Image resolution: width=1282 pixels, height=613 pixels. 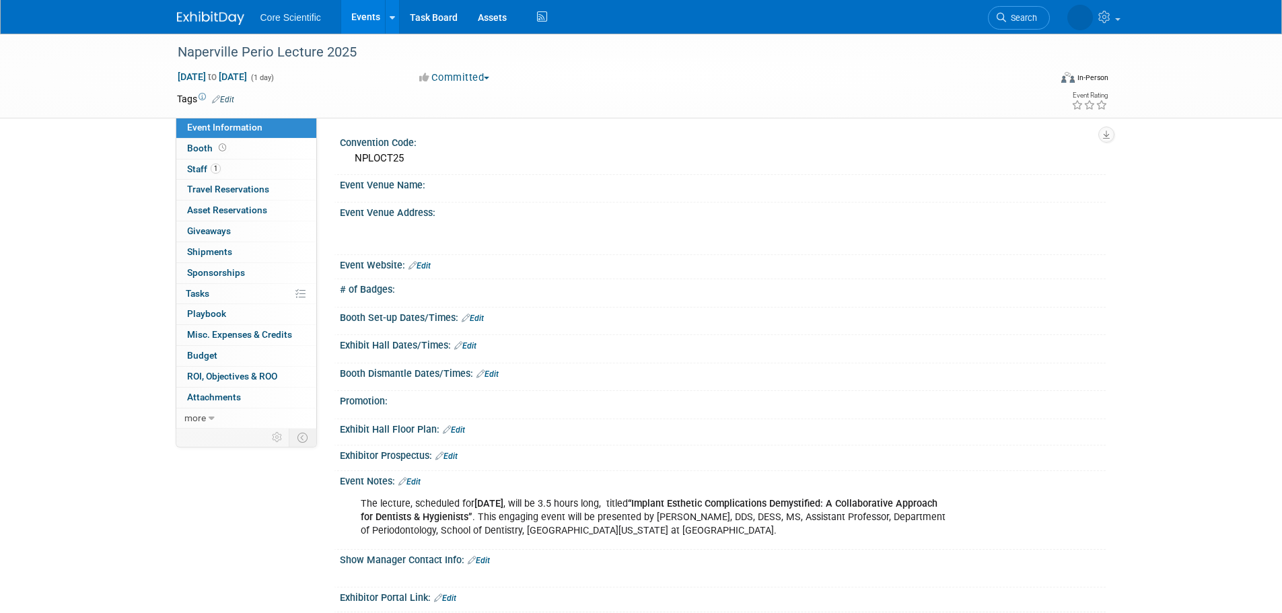 I want to click on div: Event Venue Name:, so click(x=723, y=183).